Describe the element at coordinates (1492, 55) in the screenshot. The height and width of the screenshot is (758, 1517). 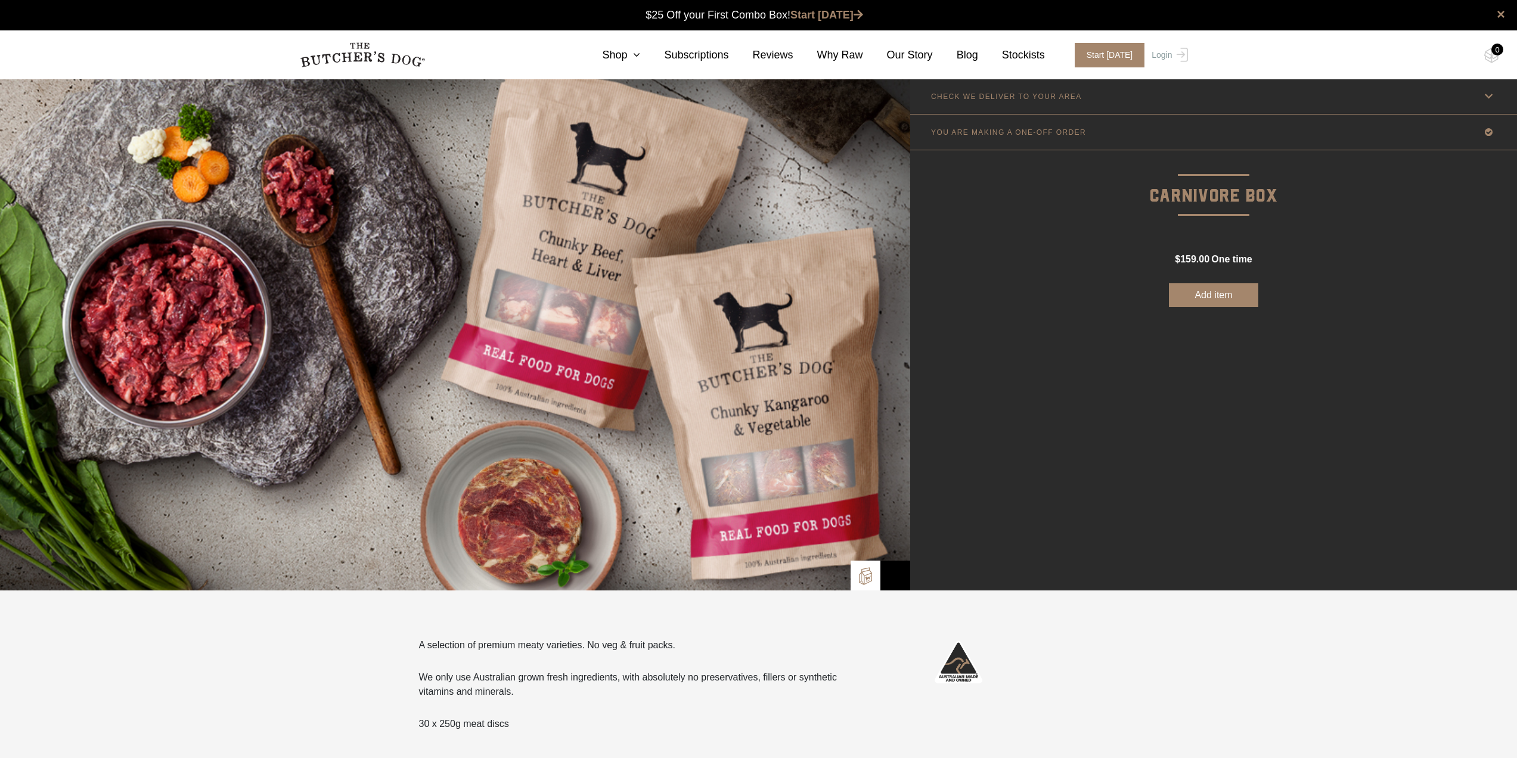
I see `img: TBD_Cart-Empty.png` at that location.